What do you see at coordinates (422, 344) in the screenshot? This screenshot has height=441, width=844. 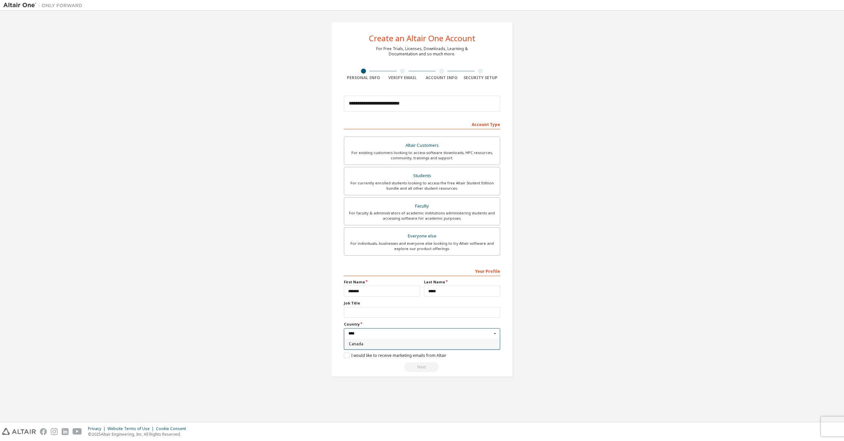 I see `span: Canada` at bounding box center [422, 344].